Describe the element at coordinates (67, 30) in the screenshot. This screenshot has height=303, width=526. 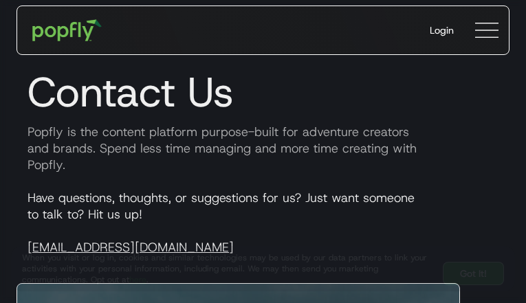
I see `a: home` at that location.